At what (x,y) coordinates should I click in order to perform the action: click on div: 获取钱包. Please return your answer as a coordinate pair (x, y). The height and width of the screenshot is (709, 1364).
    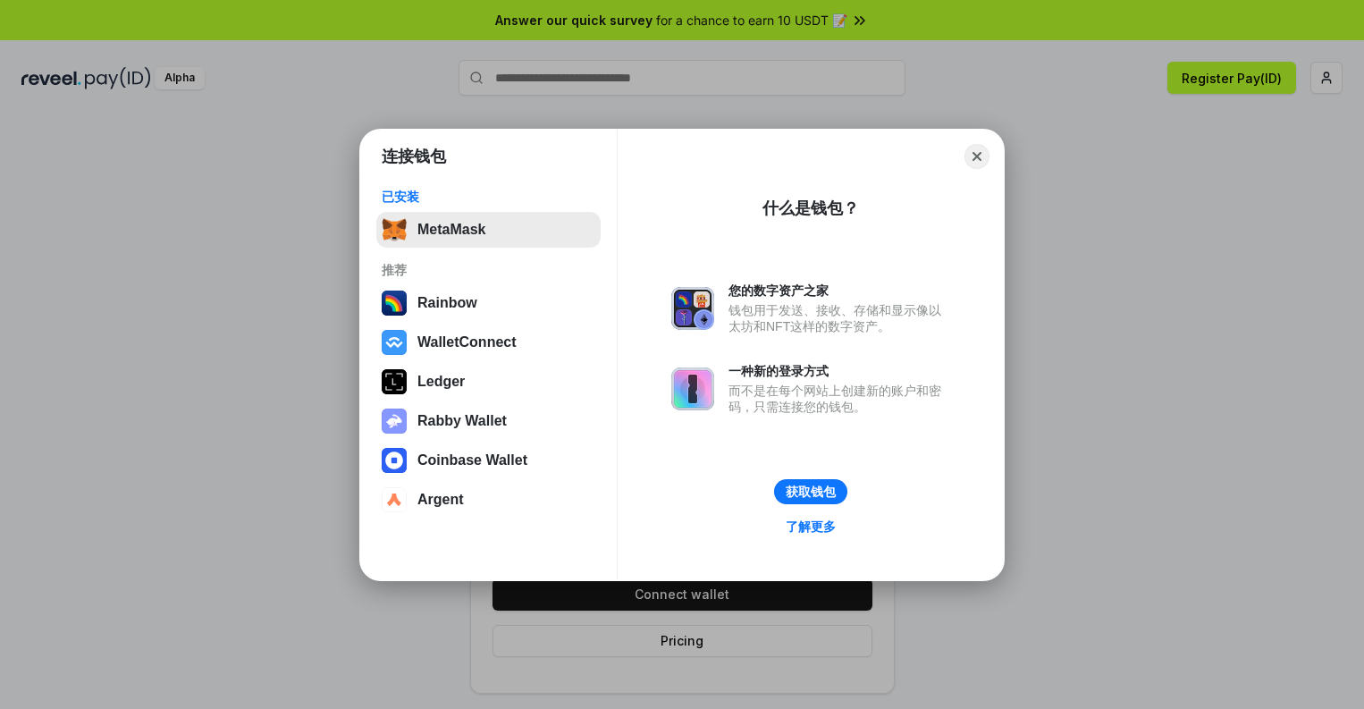
    Looking at the image, I should click on (811, 492).